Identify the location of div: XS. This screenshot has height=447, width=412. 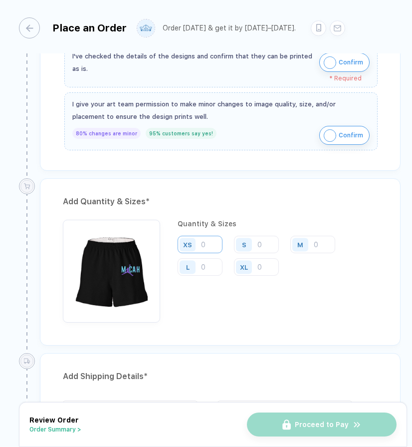
(188, 244).